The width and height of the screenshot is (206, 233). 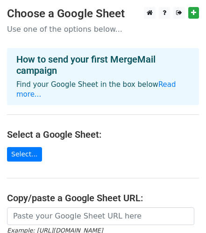 I want to click on input: Paste your Google Sheet URL here, so click(x=100, y=216).